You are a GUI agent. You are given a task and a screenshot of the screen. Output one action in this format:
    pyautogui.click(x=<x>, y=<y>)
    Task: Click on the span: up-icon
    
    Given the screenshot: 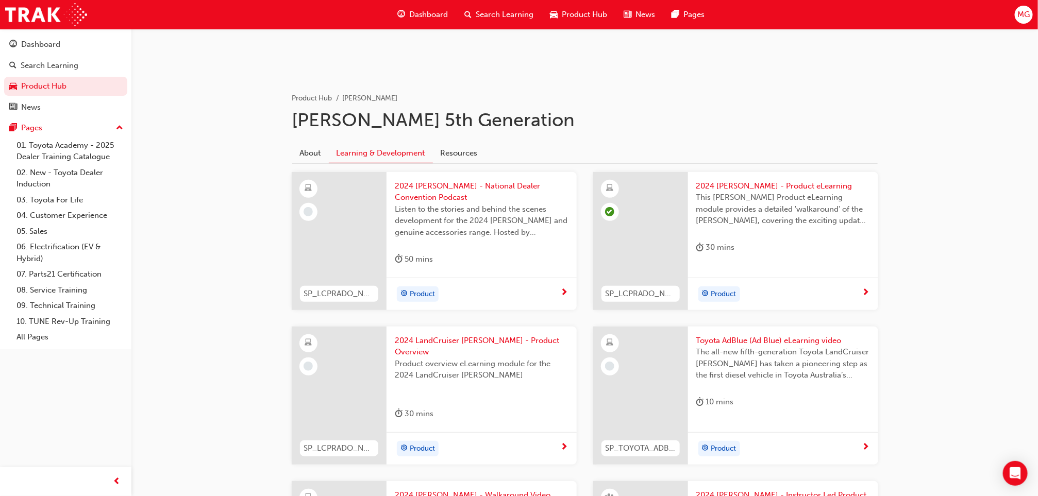 What is the action you would take?
    pyautogui.click(x=120, y=128)
    